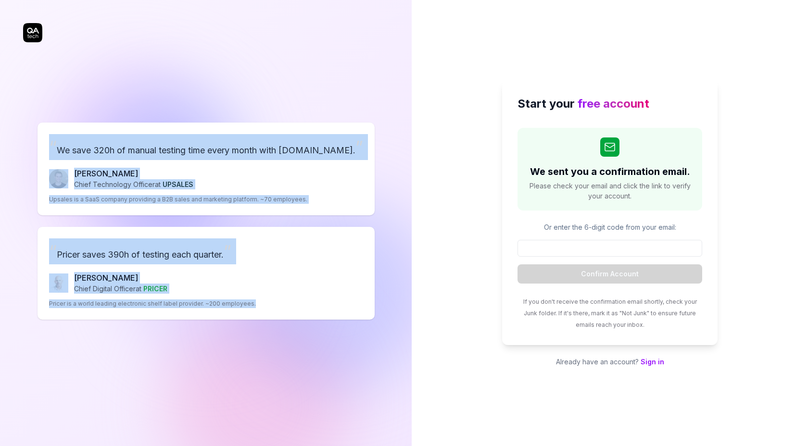 This screenshot has width=808, height=446. What do you see at coordinates (610, 362) in the screenshot?
I see `p: Already have an account?` at bounding box center [610, 362].